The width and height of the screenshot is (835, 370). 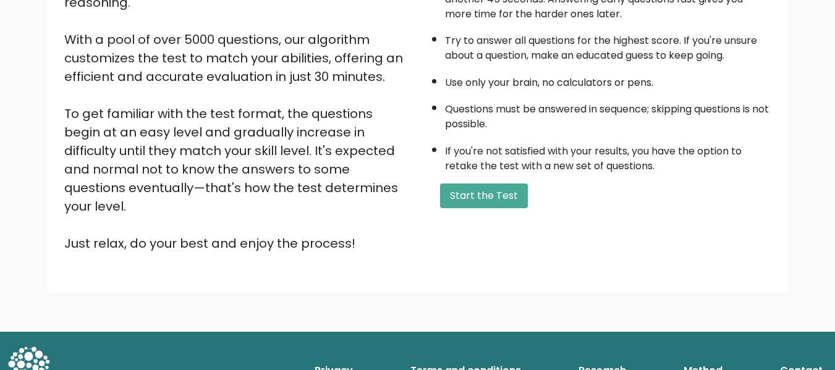 What do you see at coordinates (608, 156) in the screenshot?
I see `li: If you're not satisfied with your results, you have the option to retake the test with a new set ...` at bounding box center [608, 156].